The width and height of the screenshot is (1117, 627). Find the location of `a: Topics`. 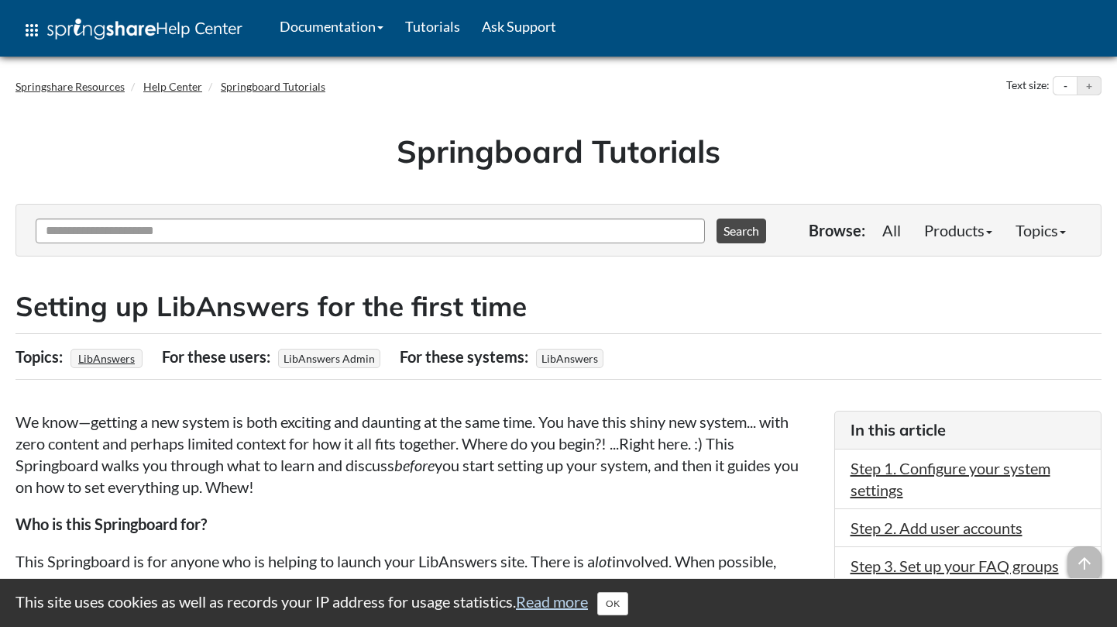

a: Topics is located at coordinates (1041, 230).